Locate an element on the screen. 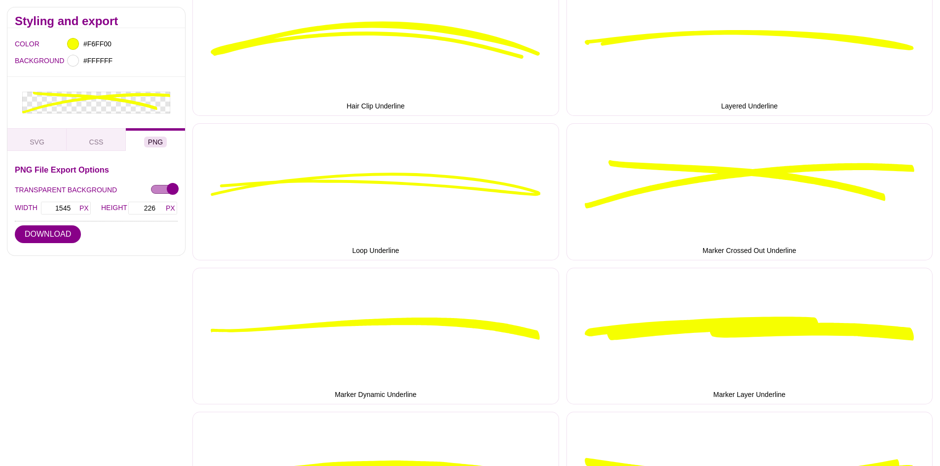 The height and width of the screenshot is (466, 940). span: CSS is located at coordinates (96, 142).